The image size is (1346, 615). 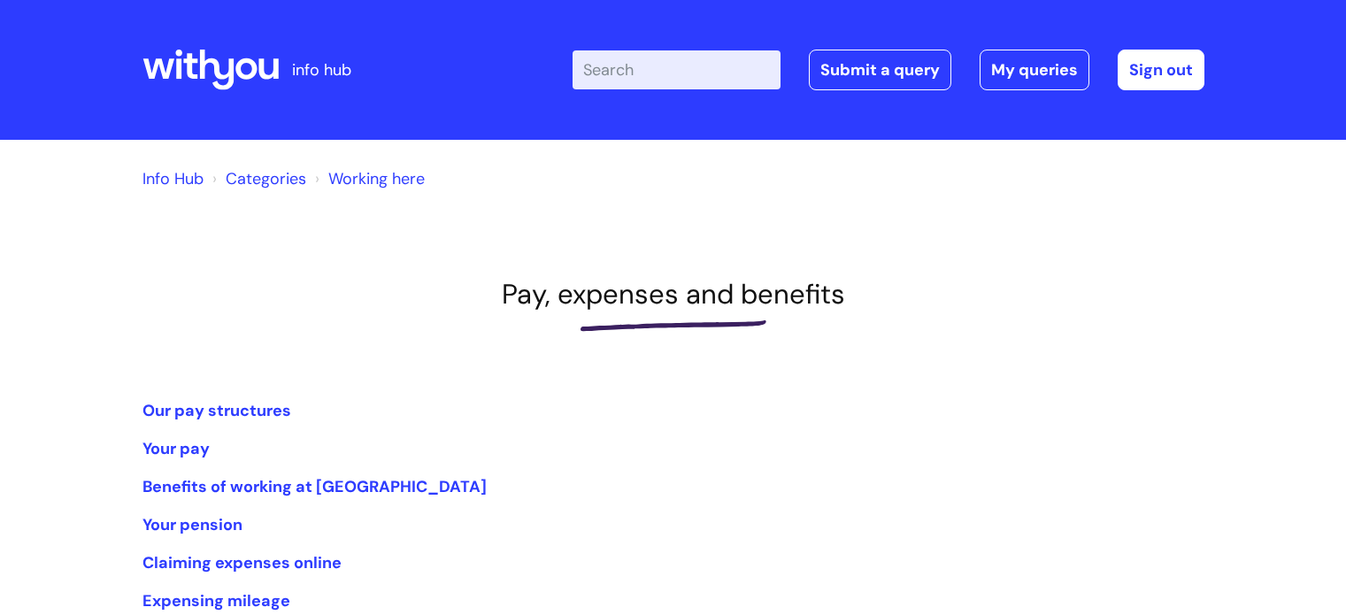 What do you see at coordinates (880, 70) in the screenshot?
I see `a: Submit a query` at bounding box center [880, 70].